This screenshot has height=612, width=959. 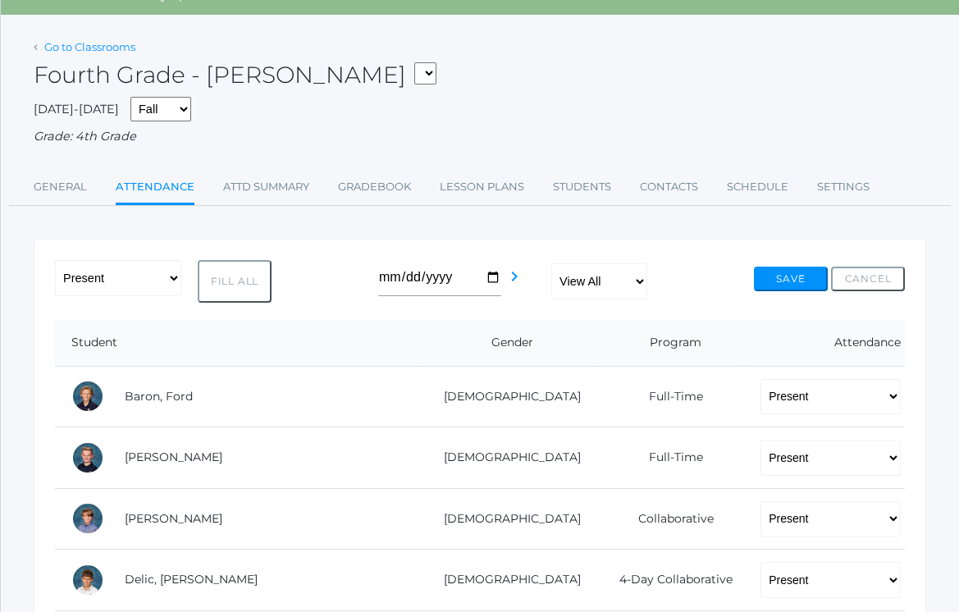 What do you see at coordinates (670, 343) in the screenshot?
I see `th: Program` at bounding box center [670, 343].